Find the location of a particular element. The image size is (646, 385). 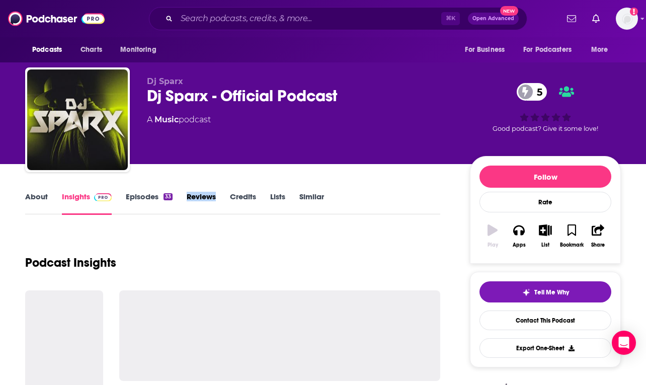

span: Good podcast? Give it some love! is located at coordinates (545, 128).